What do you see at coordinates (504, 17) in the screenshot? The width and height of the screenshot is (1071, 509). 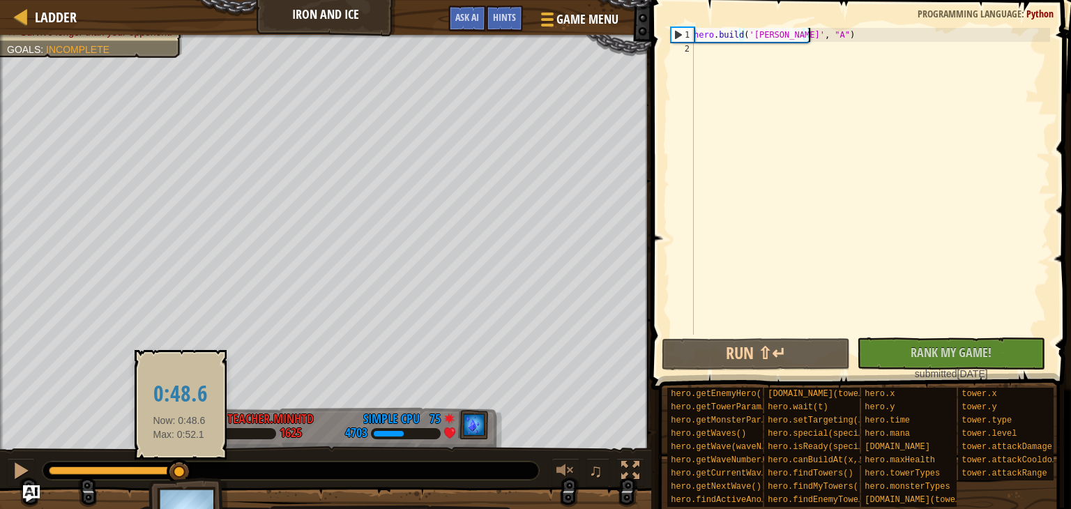 I see `span: Hints` at bounding box center [504, 17].